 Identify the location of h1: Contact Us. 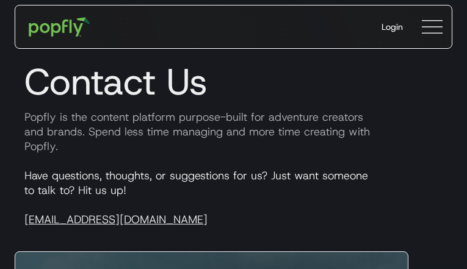
(233, 82).